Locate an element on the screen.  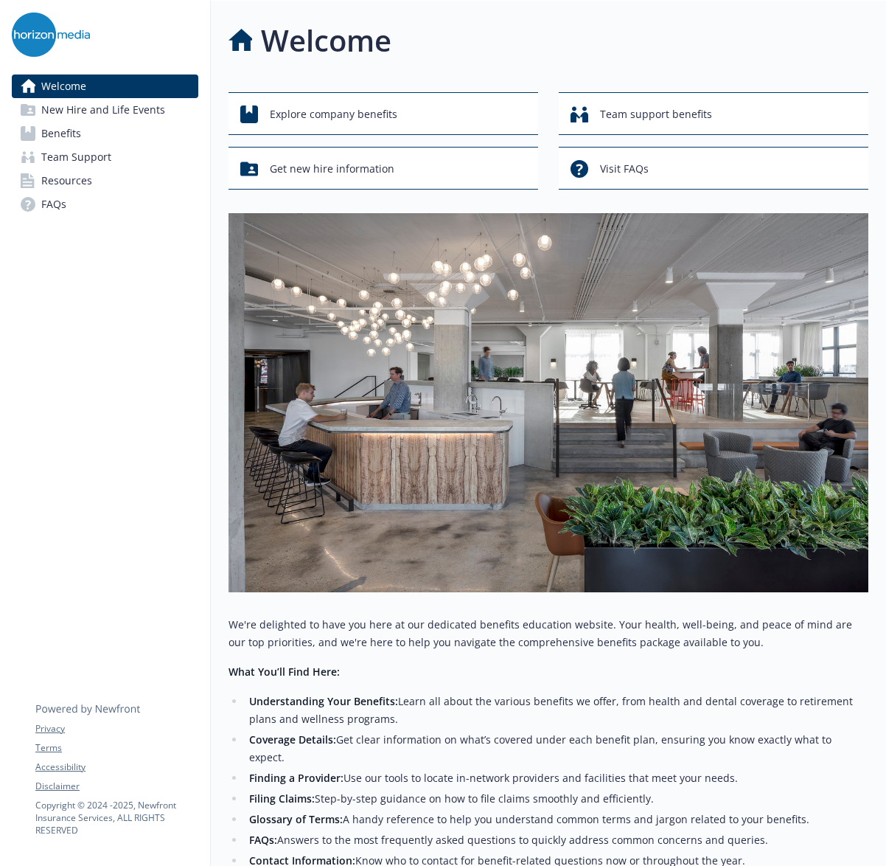
li: Step-by-step guidance on how to file claims smoothly and efficiently. is located at coordinates (557, 798).